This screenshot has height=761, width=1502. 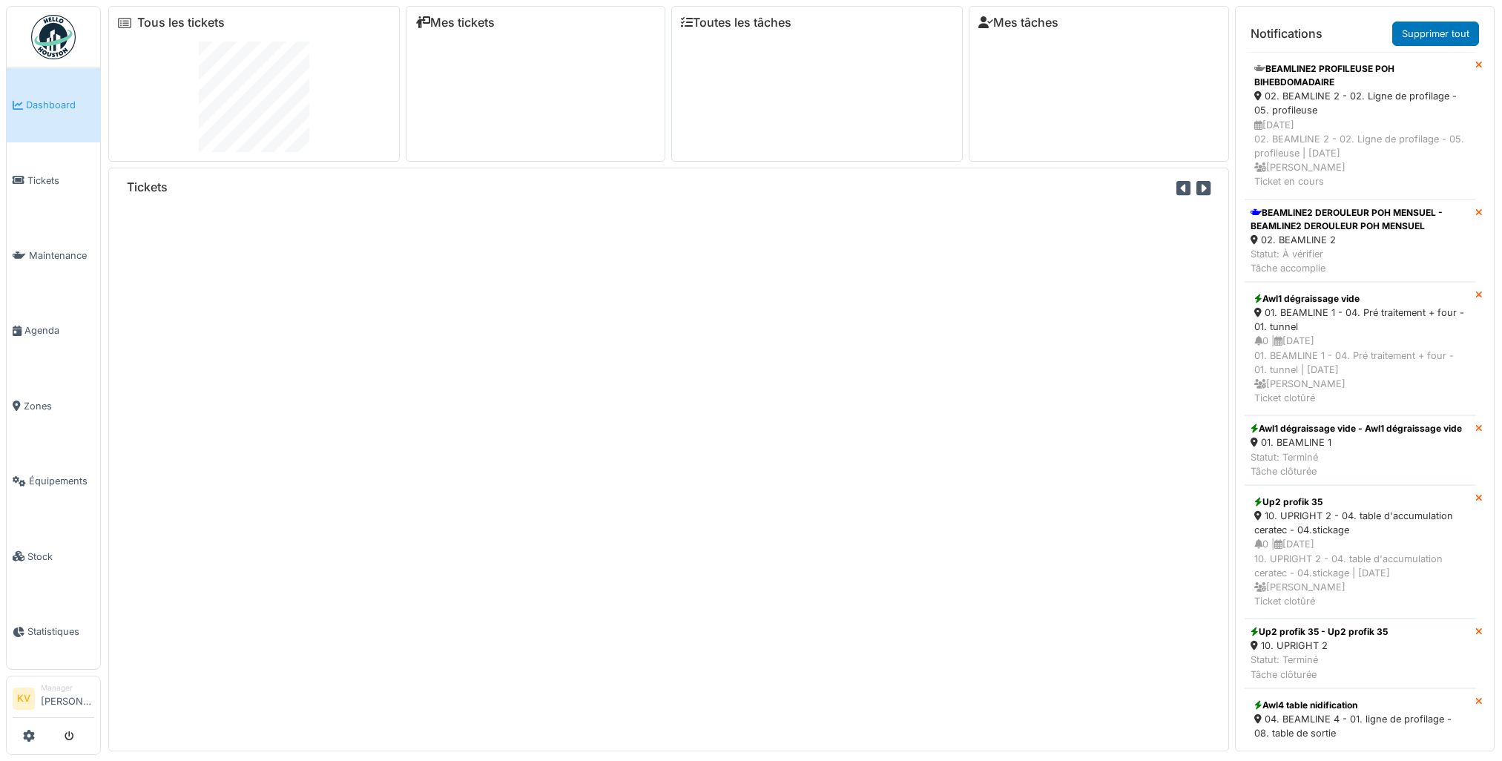 What do you see at coordinates (59, 406) in the screenshot?
I see `span: Zones` at bounding box center [59, 406].